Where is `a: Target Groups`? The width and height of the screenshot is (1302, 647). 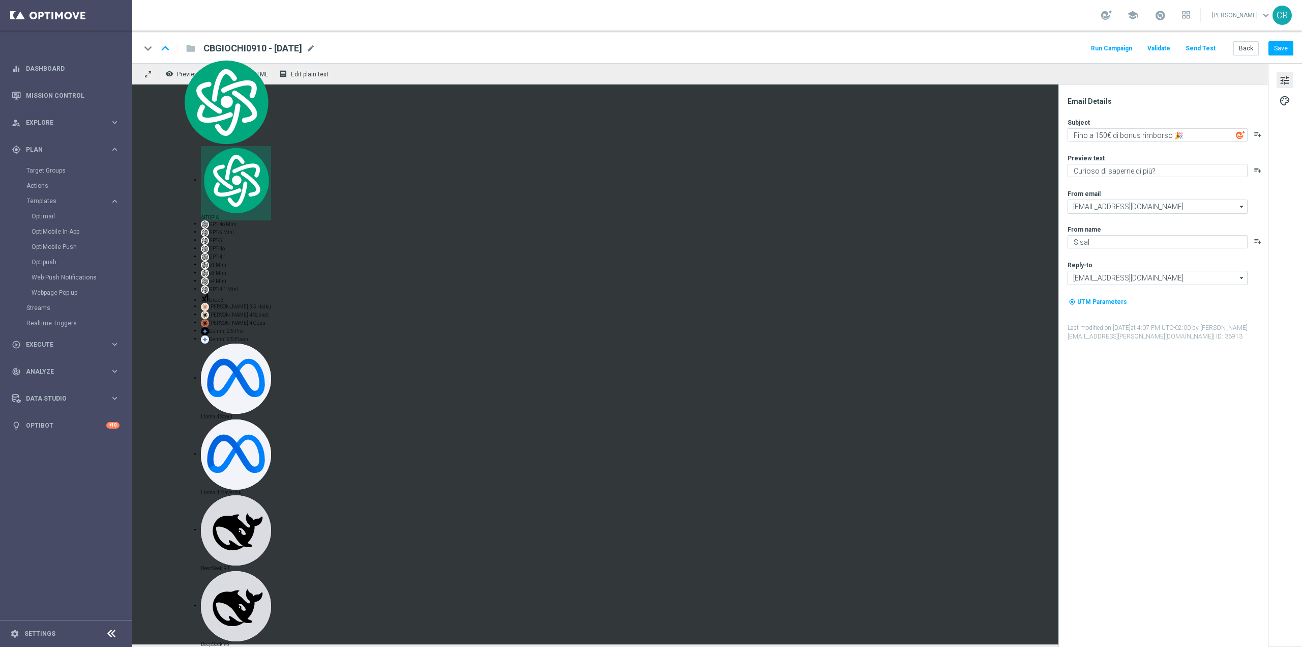
a: Target Groups is located at coordinates (66, 170).